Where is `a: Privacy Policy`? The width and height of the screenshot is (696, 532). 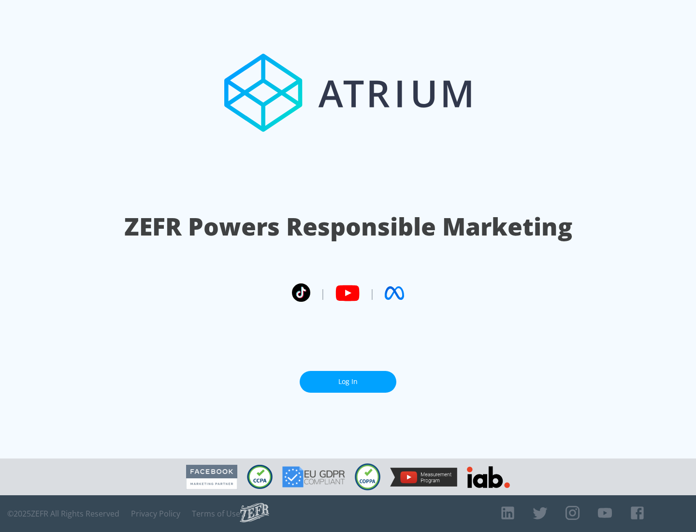 a: Privacy Policy is located at coordinates (156, 514).